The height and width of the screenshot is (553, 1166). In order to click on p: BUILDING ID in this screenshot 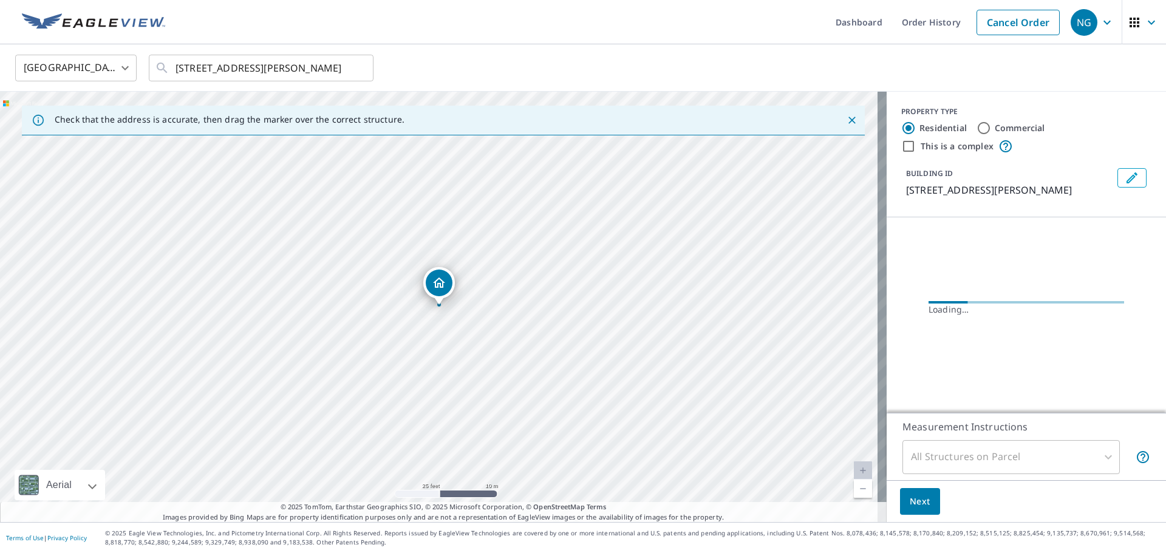, I will do `click(929, 173)`.